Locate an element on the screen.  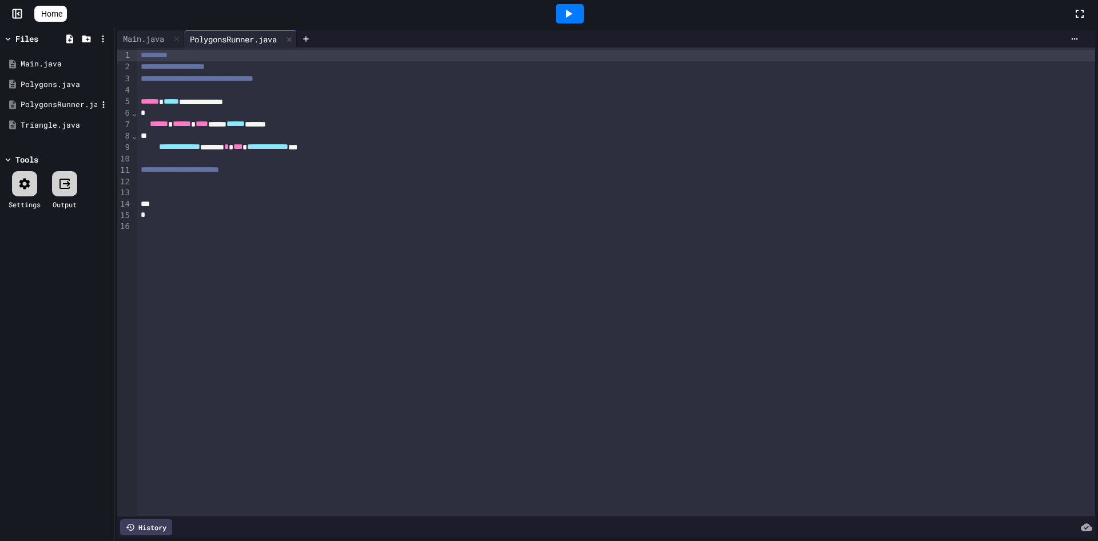
div: 12 is located at coordinates (124, 182).